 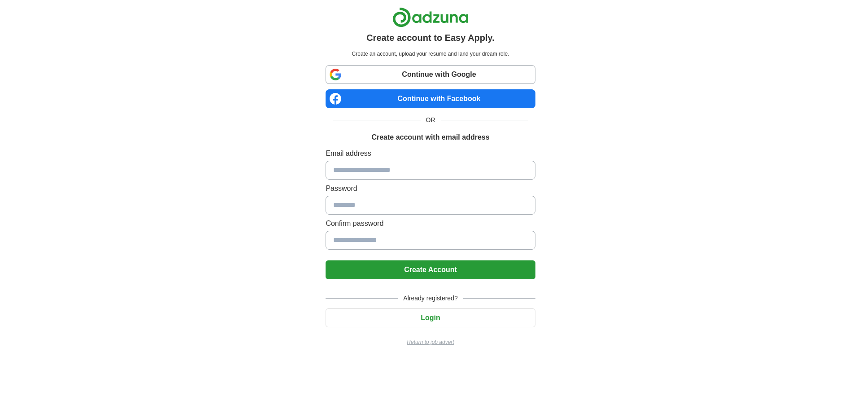 What do you see at coordinates (431, 38) in the screenshot?
I see `h1: Create account to Easy Apply.` at bounding box center [431, 38].